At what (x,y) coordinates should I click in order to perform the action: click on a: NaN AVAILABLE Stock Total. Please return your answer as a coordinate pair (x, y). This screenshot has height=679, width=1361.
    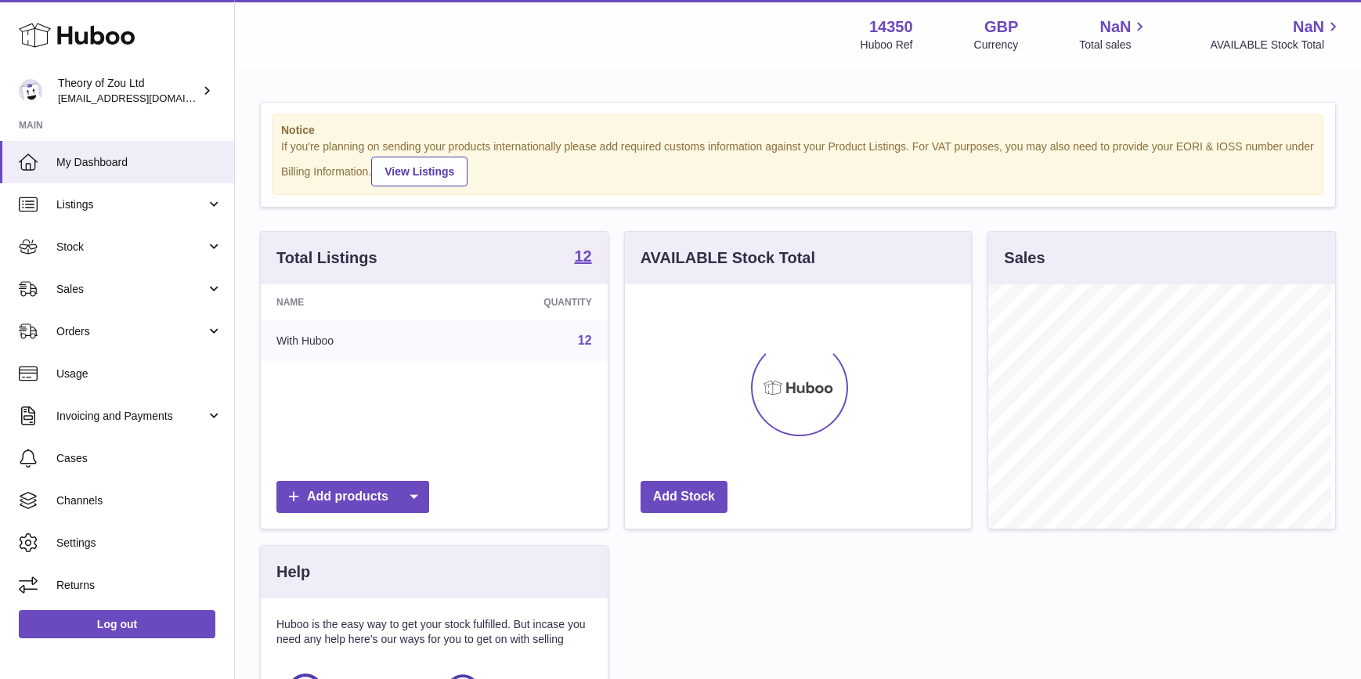
    Looking at the image, I should click on (1276, 34).